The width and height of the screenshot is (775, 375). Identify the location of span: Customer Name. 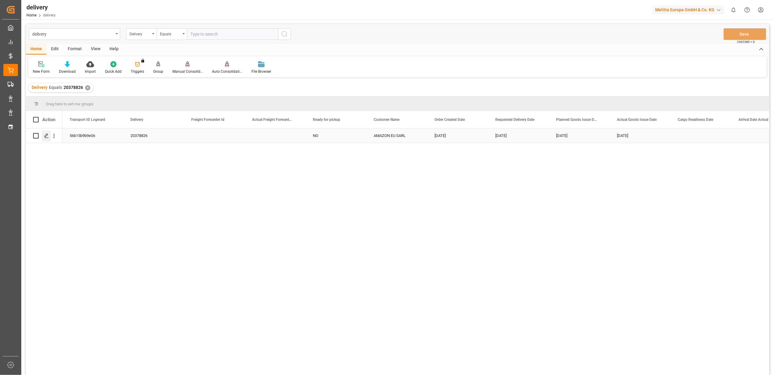
(387, 120).